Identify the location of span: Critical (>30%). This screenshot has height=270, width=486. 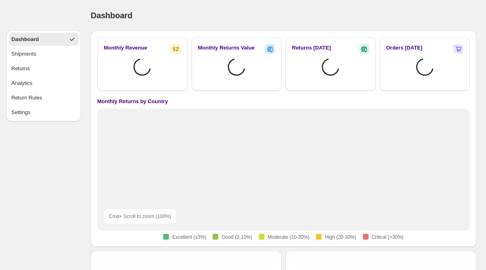
(388, 237).